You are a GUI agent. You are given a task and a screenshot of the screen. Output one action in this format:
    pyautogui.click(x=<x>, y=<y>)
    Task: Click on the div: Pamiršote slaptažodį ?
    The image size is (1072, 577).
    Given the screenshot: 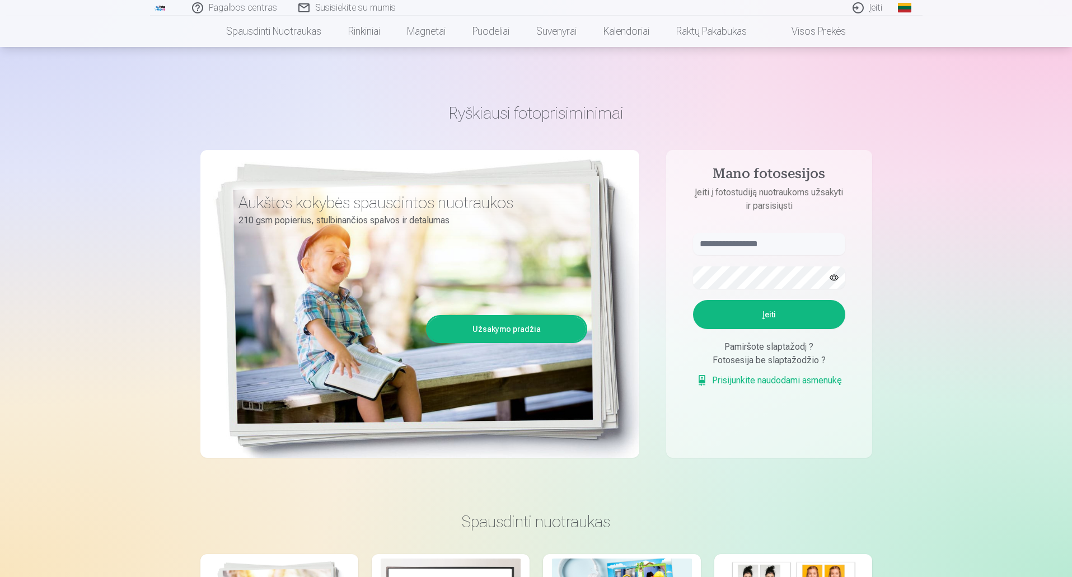 What is the action you would take?
    pyautogui.click(x=769, y=347)
    